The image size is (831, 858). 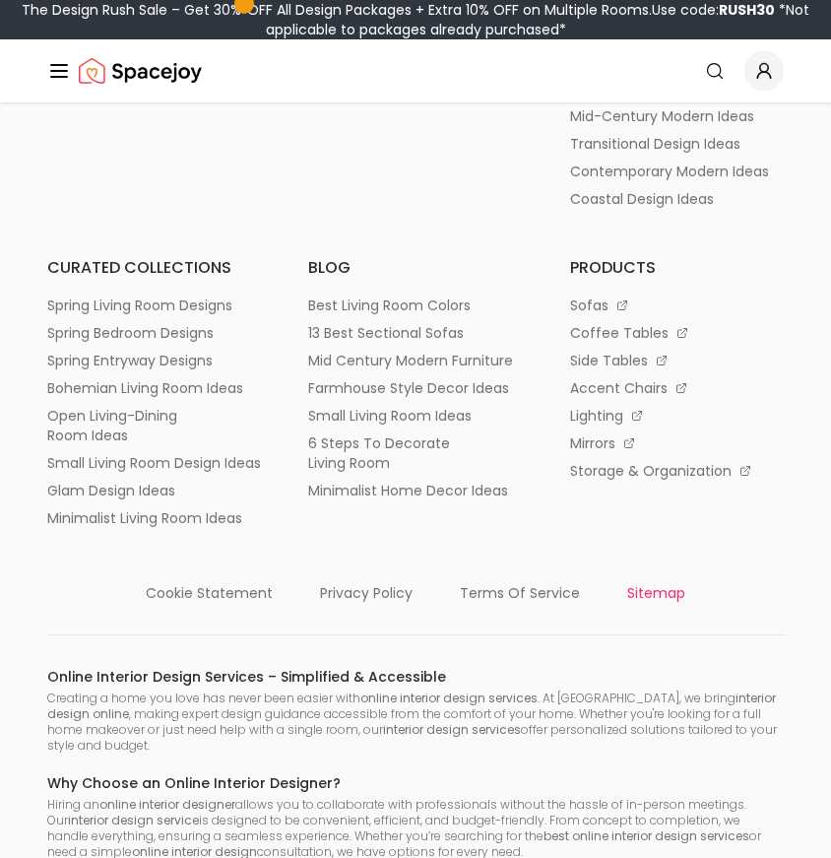 I want to click on p: 6 steps to decorate living room, so click(x=415, y=453).